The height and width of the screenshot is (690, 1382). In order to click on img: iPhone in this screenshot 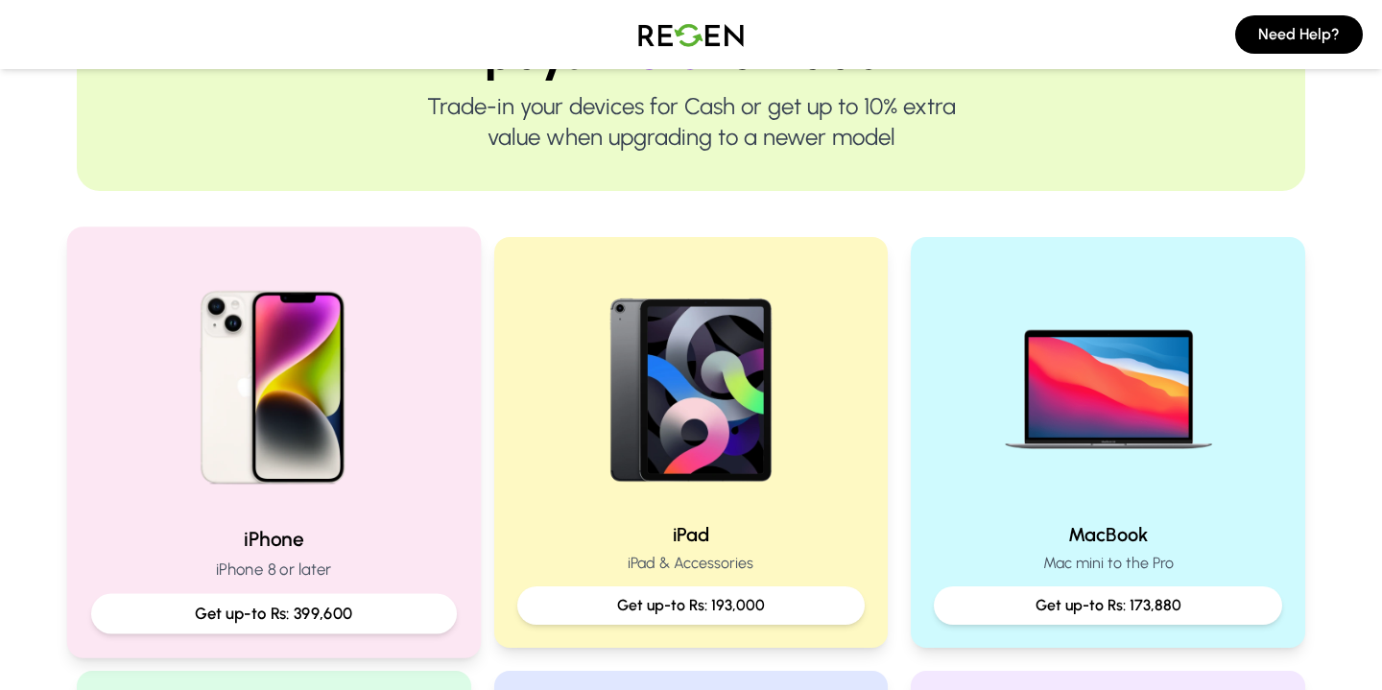, I will do `click(274, 380)`.